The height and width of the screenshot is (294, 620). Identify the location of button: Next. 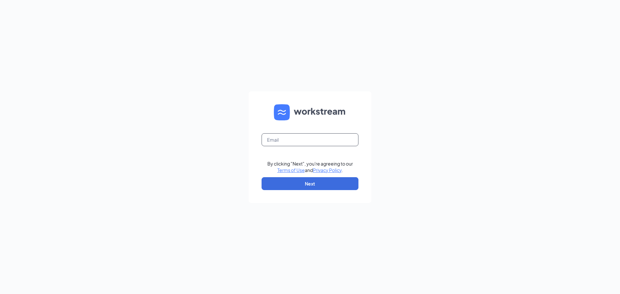
(310, 184).